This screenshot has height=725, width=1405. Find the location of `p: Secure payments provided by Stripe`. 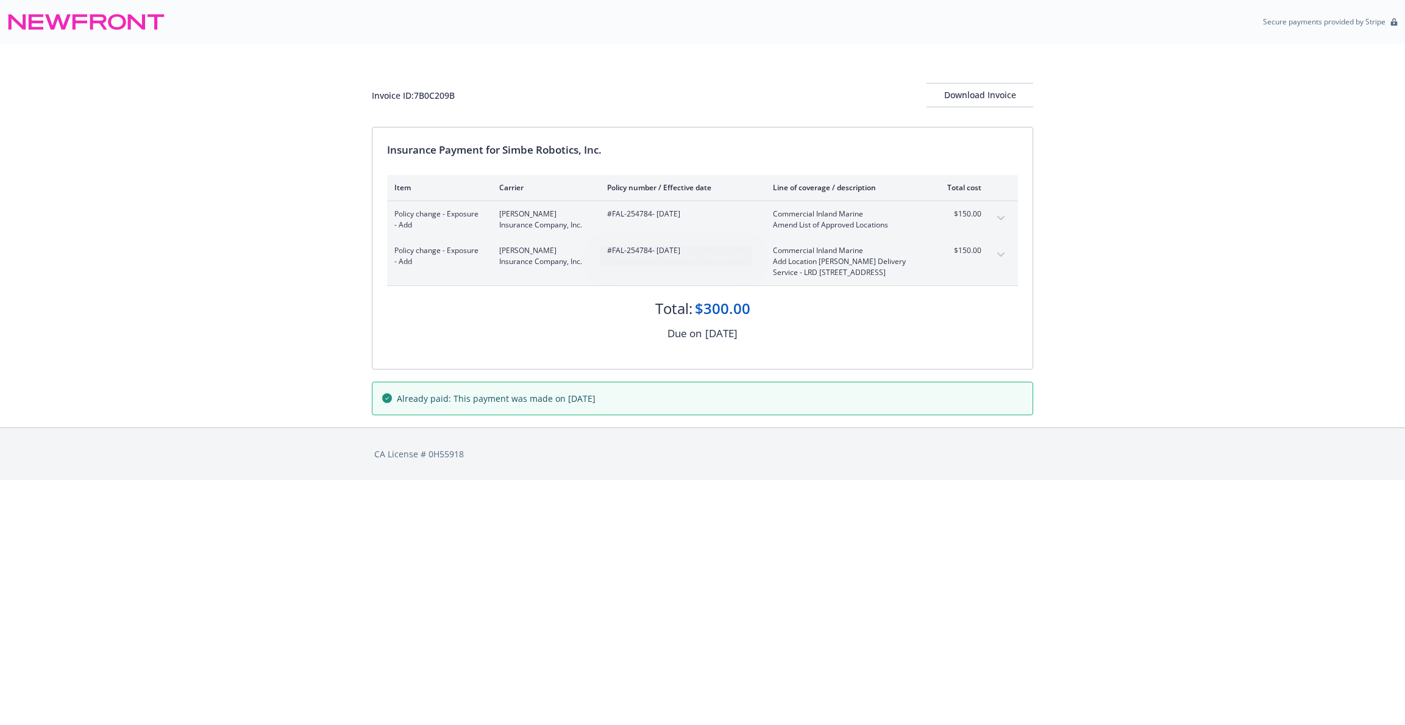

p: Secure payments provided by Stripe is located at coordinates (1324, 21).